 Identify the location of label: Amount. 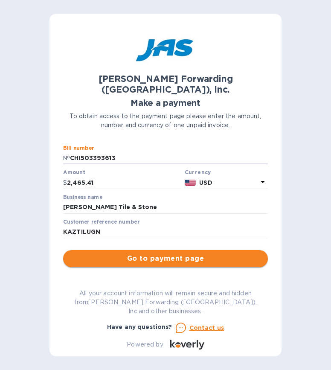
(74, 173).